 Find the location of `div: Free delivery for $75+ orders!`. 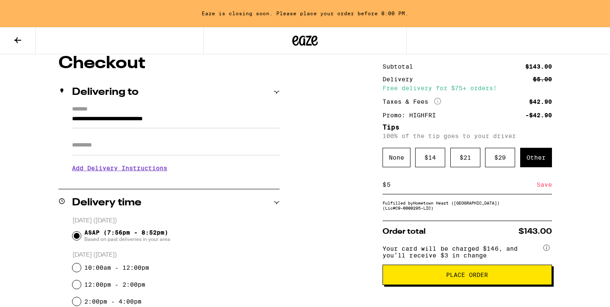

div: Free delivery for $75+ orders! is located at coordinates (467, 88).